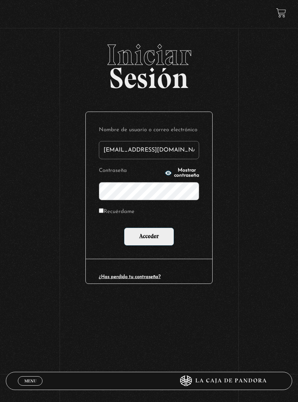 Image resolution: width=298 pixels, height=402 pixels. I want to click on a: ¿Has perdido tu contraseña?, so click(130, 277).